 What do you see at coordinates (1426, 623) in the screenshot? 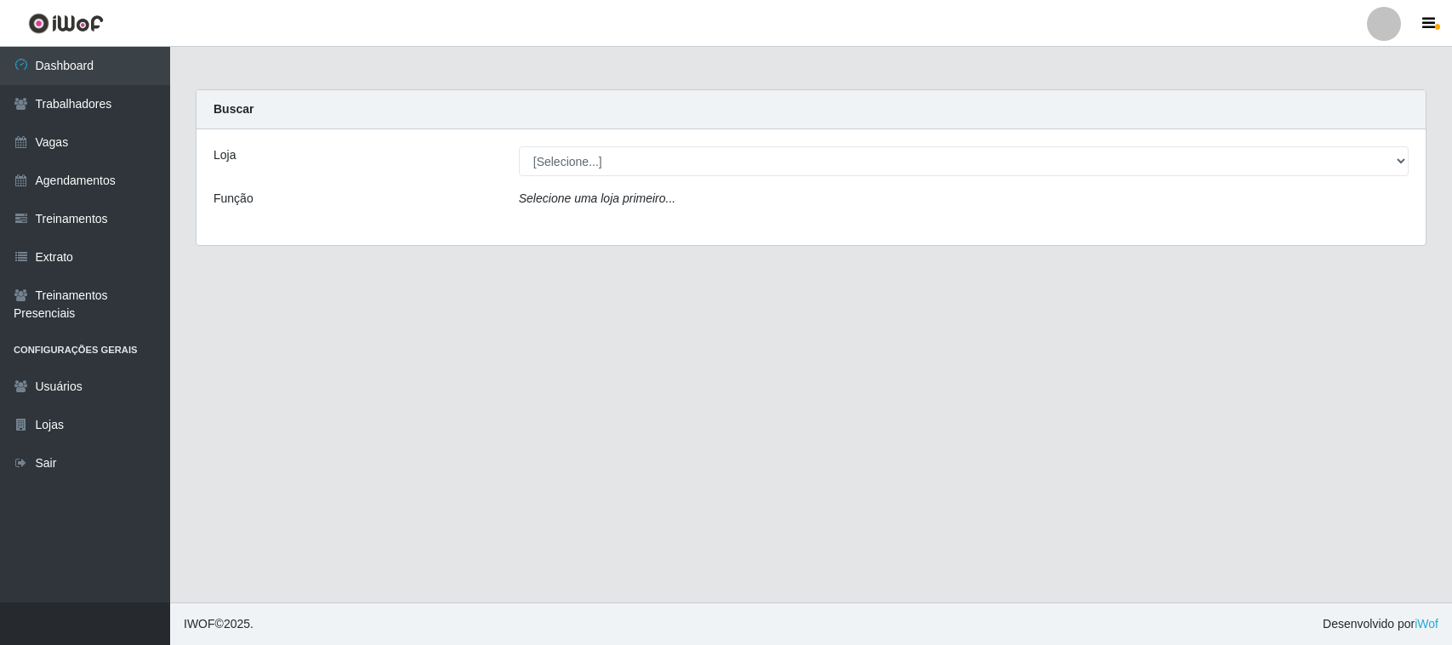
I see `a: iWof` at bounding box center [1426, 623].